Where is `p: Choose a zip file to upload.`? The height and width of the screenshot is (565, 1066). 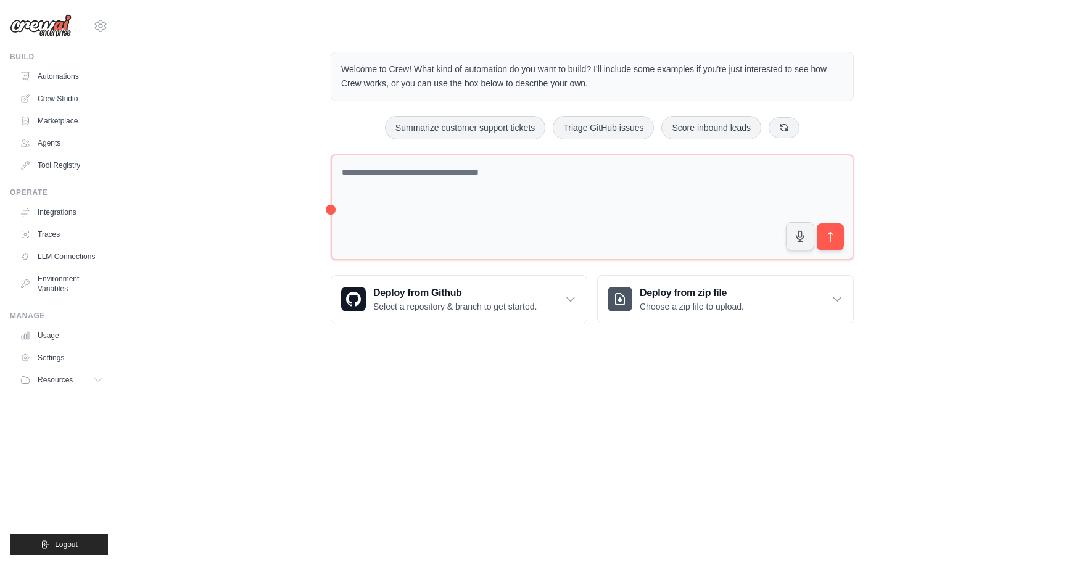 p: Choose a zip file to upload. is located at coordinates (692, 307).